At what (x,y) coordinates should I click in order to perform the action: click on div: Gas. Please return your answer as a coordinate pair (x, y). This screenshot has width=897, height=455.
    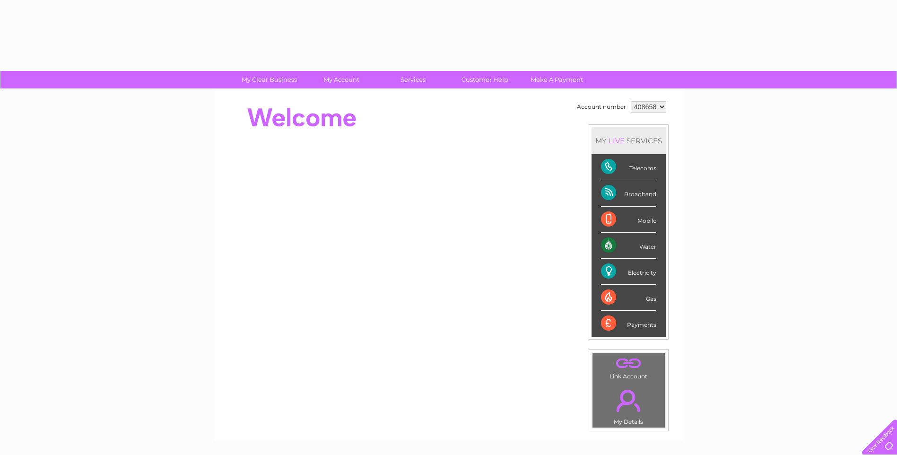
    Looking at the image, I should click on (629, 298).